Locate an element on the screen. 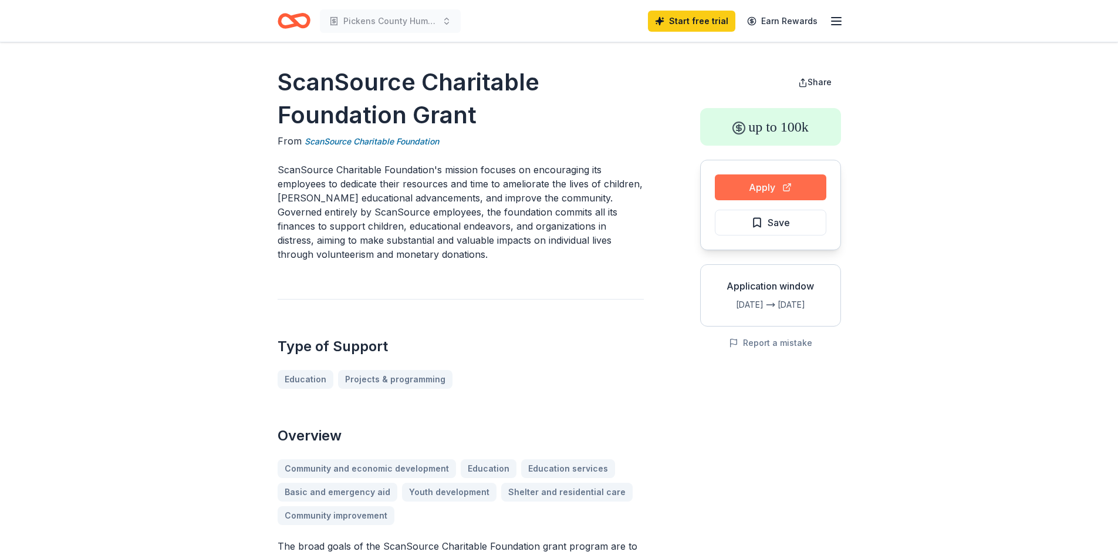 Image resolution: width=1118 pixels, height=555 pixels. a: Education is located at coordinates (305, 379).